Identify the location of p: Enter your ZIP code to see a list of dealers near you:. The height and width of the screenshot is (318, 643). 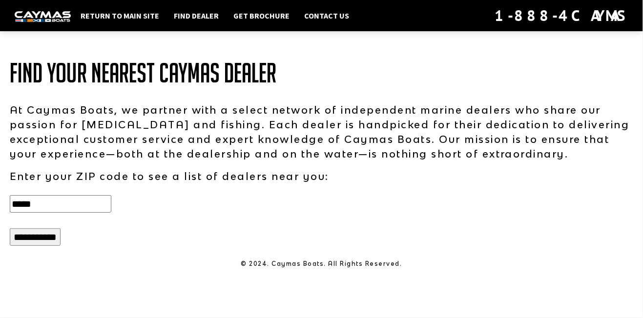
(321, 176).